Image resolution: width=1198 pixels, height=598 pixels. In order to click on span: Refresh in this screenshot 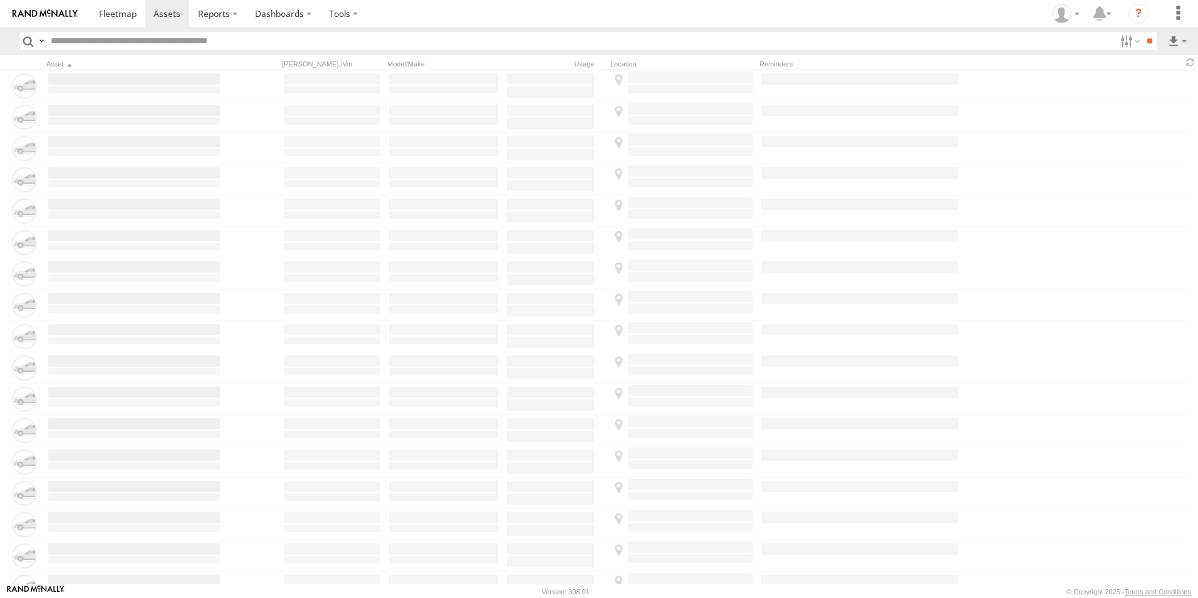, I will do `click(1190, 62)`.